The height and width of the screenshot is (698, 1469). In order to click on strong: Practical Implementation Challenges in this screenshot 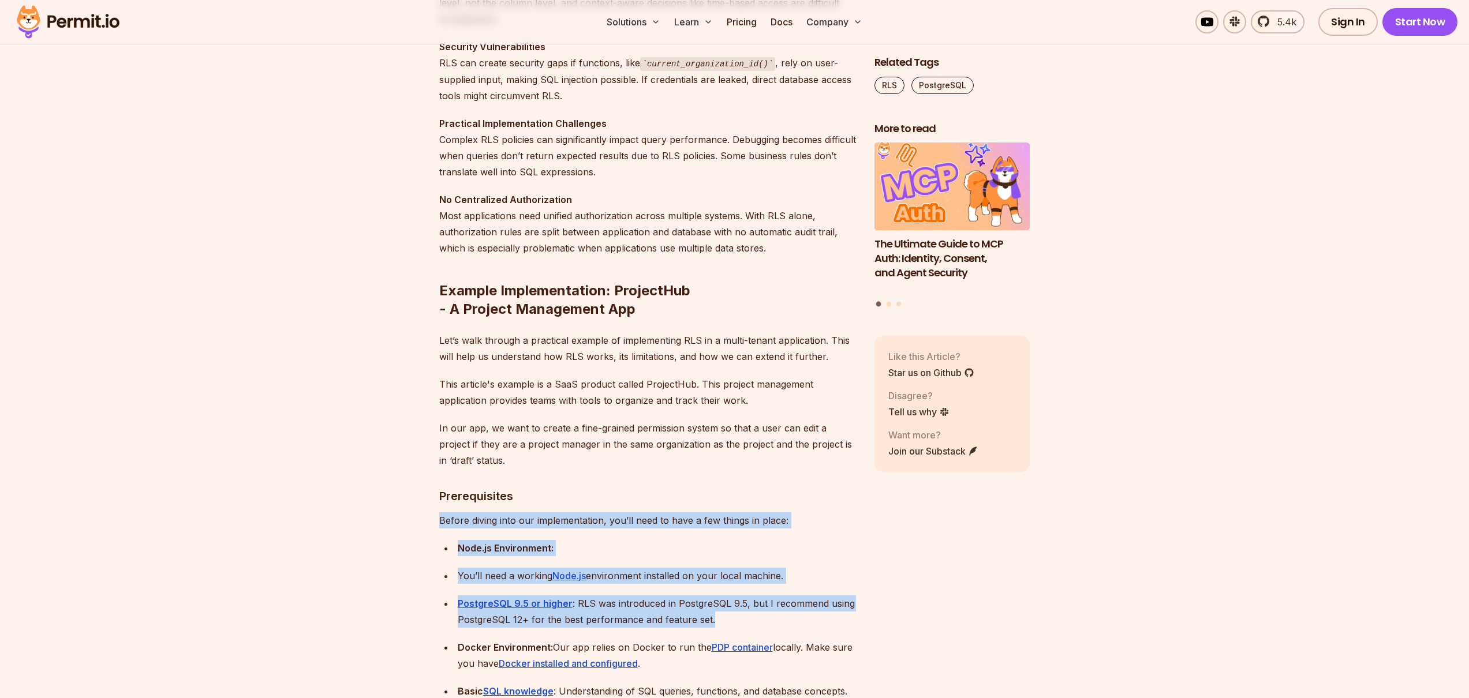, I will do `click(523, 124)`.